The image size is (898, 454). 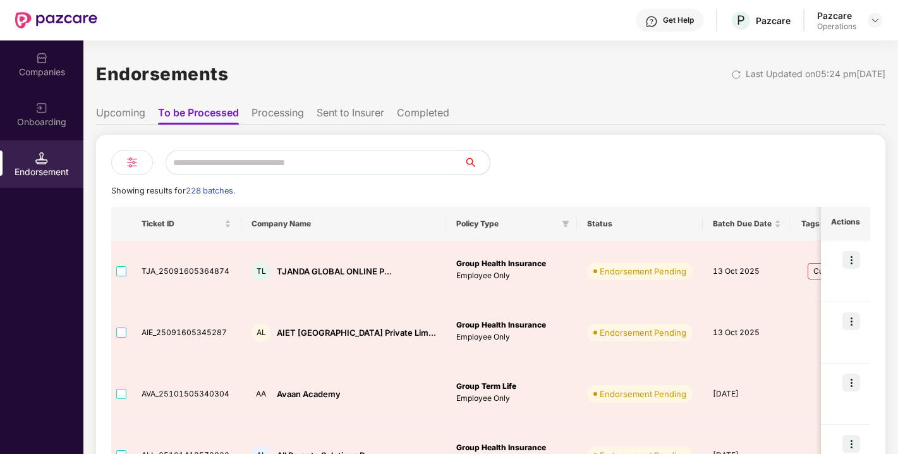 What do you see at coordinates (277, 115) in the screenshot?
I see `li: Processing` at bounding box center [277, 115].